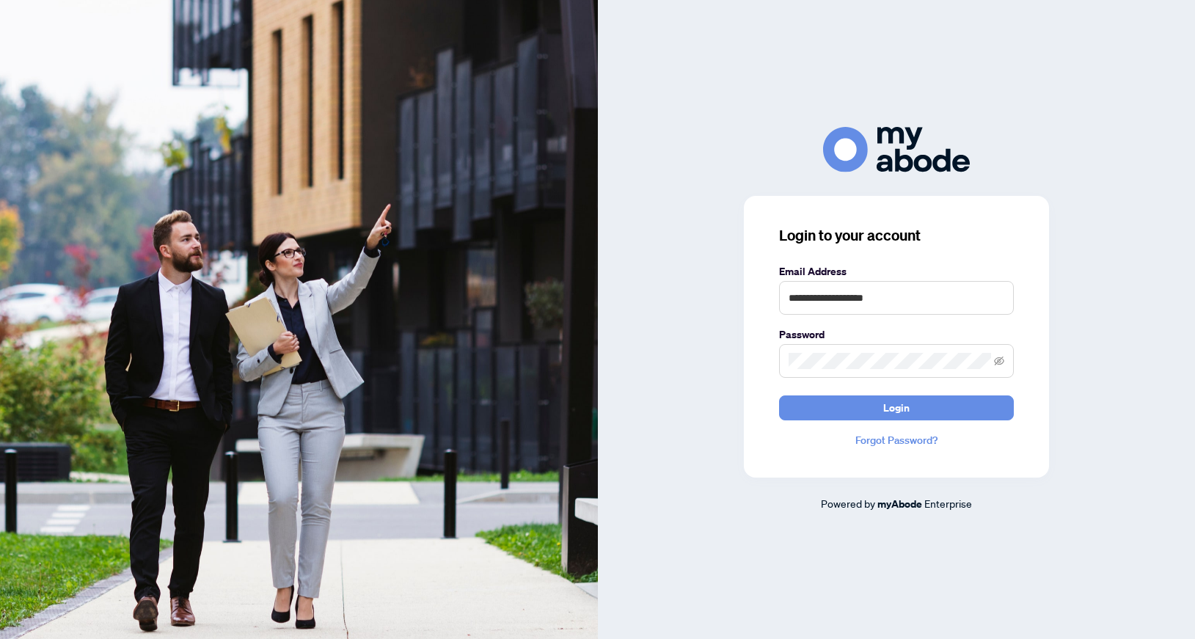 This screenshot has width=1195, height=639. Describe the element at coordinates (896, 235) in the screenshot. I see `h3: Login to your account` at that location.